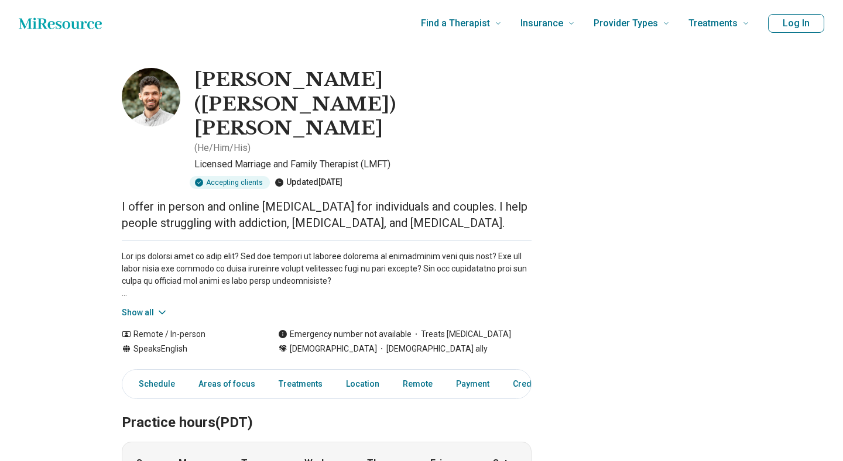 The image size is (843, 461). What do you see at coordinates (796, 23) in the screenshot?
I see `button: Log In` at bounding box center [796, 23].